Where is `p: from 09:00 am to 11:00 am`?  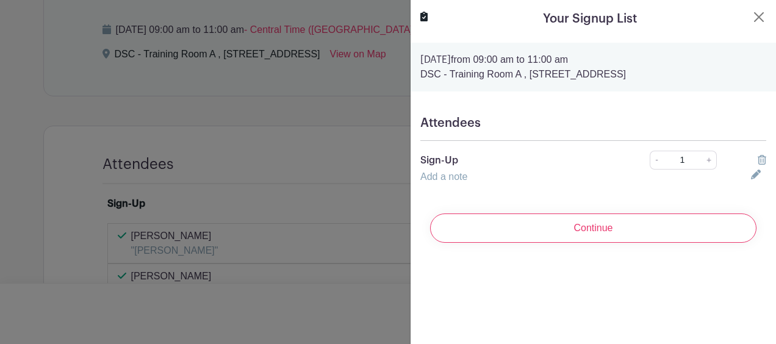
p: from 09:00 am to 11:00 am is located at coordinates (593, 60).